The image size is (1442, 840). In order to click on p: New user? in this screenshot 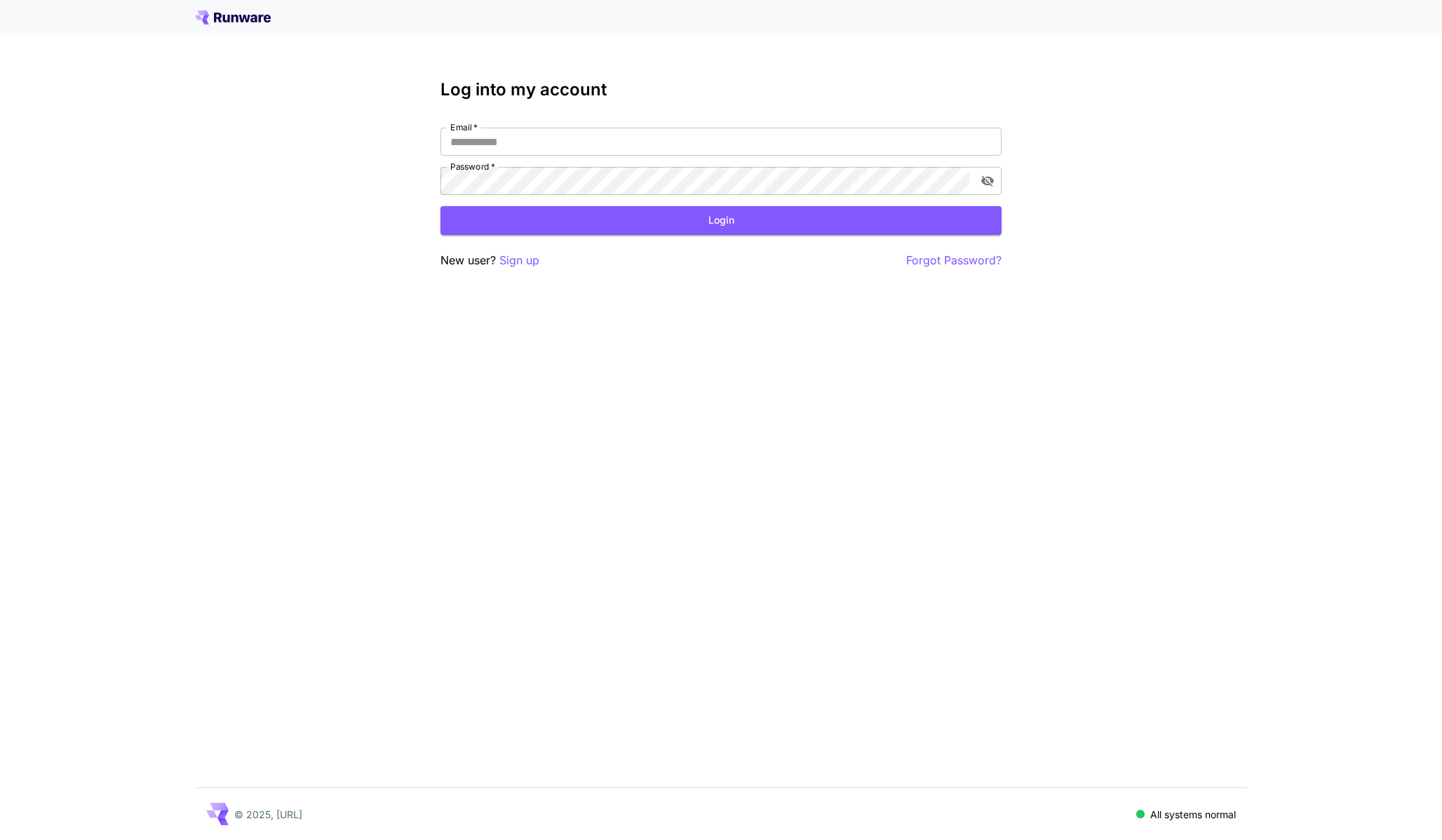, I will do `click(489, 260)`.